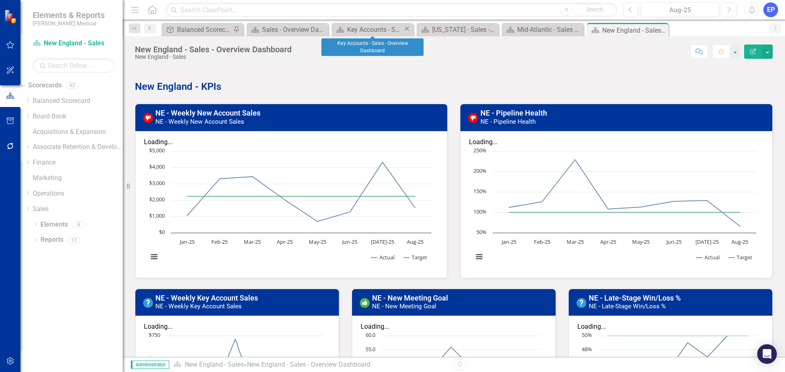  Describe the element at coordinates (52, 240) in the screenshot. I see `a: Reports` at that location.